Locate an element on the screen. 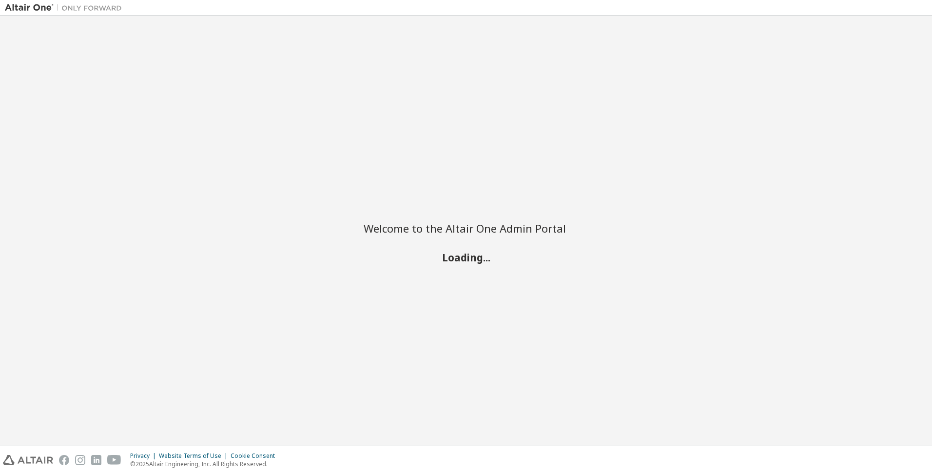 This screenshot has height=474, width=932. img: instagram.svg is located at coordinates (80, 460).